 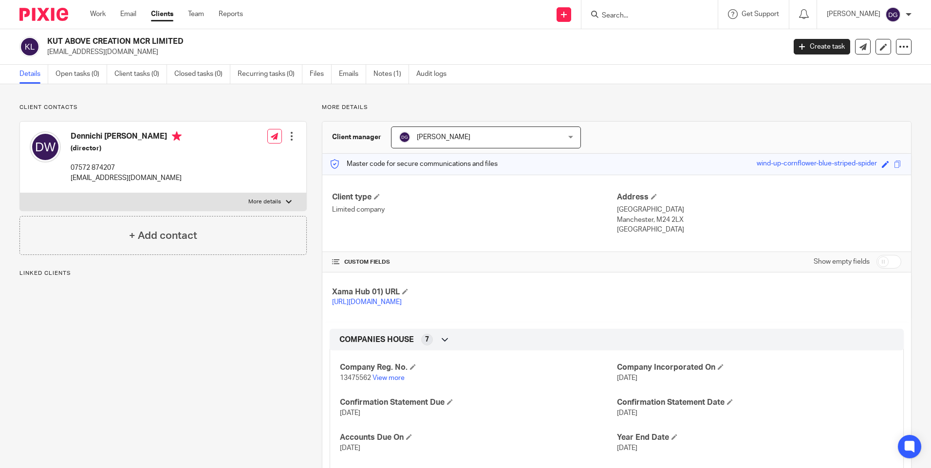 I want to click on h4: Confirmation Statement Date, so click(x=755, y=403).